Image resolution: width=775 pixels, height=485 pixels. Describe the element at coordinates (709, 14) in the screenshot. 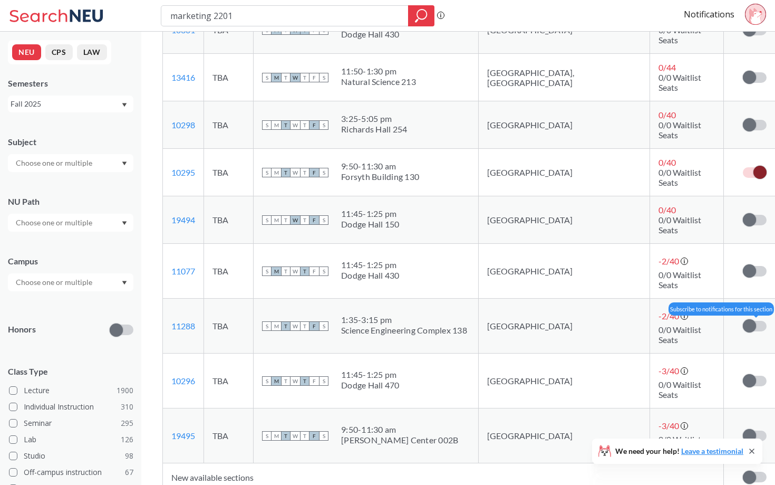

I see `a: Notifications` at that location.